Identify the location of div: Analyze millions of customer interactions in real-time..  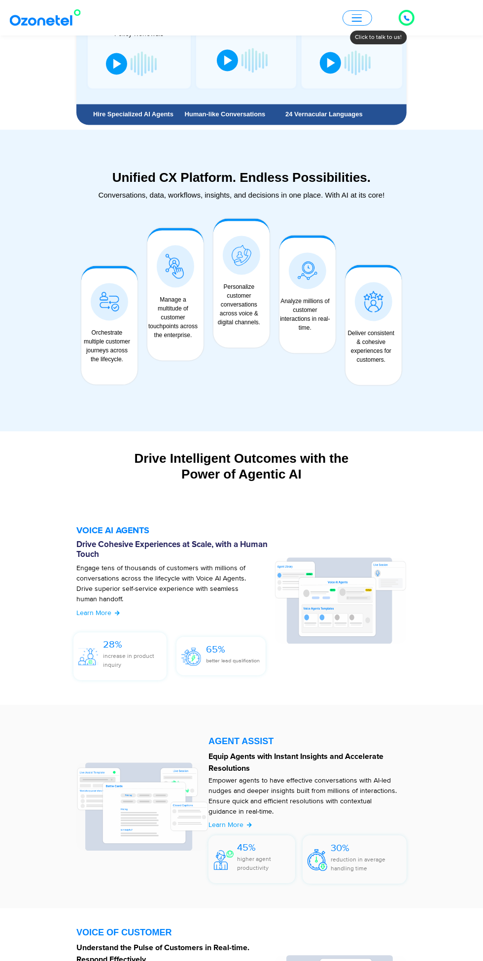
(305, 315).